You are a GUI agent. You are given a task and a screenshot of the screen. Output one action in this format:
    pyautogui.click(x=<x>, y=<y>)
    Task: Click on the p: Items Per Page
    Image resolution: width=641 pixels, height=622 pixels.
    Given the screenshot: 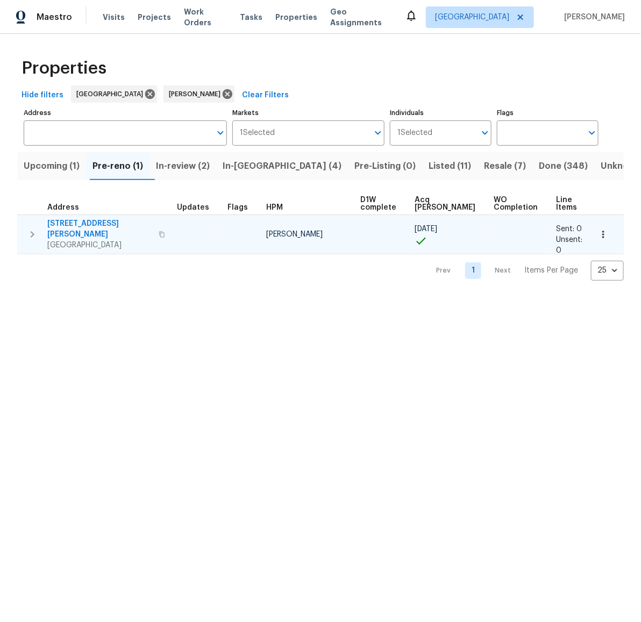 What is the action you would take?
    pyautogui.click(x=551, y=270)
    